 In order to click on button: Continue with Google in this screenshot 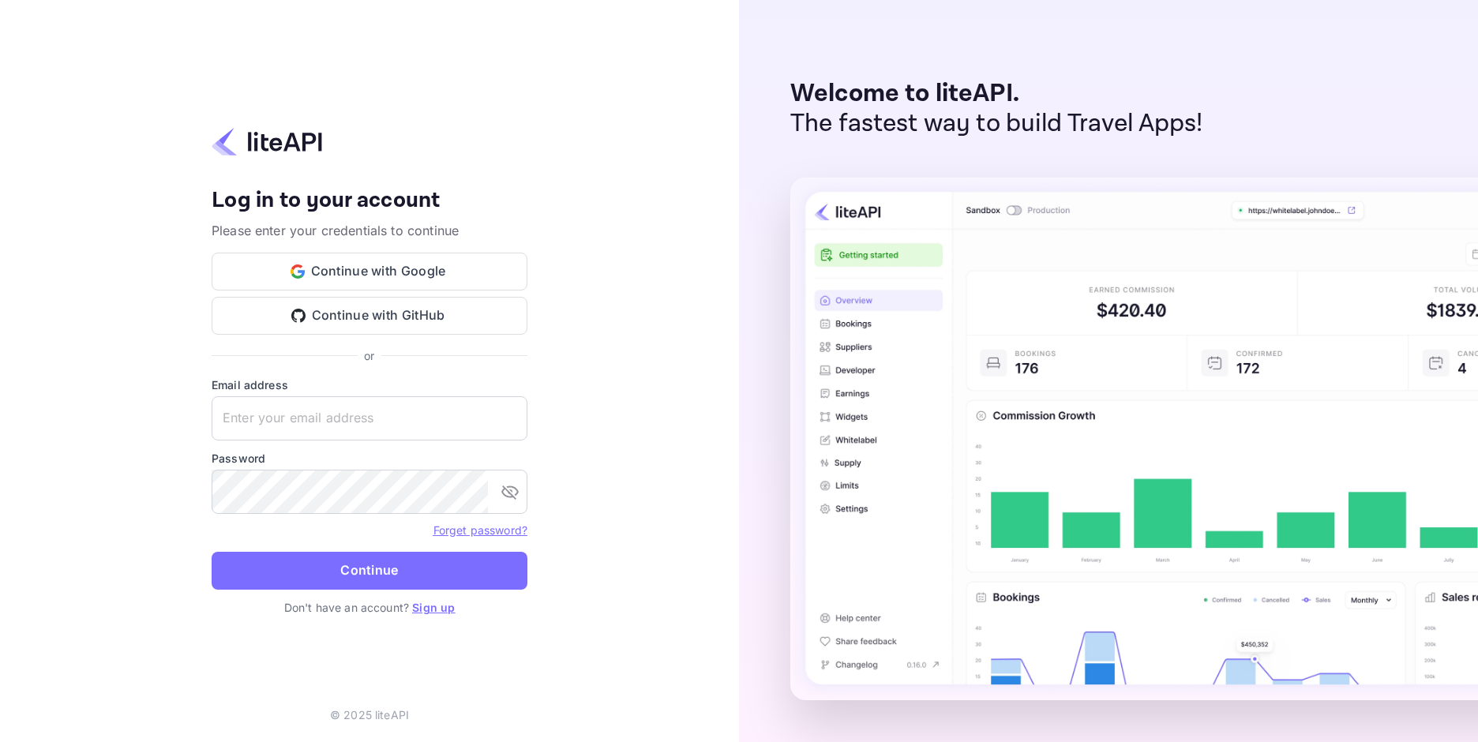, I will do `click(369, 272)`.